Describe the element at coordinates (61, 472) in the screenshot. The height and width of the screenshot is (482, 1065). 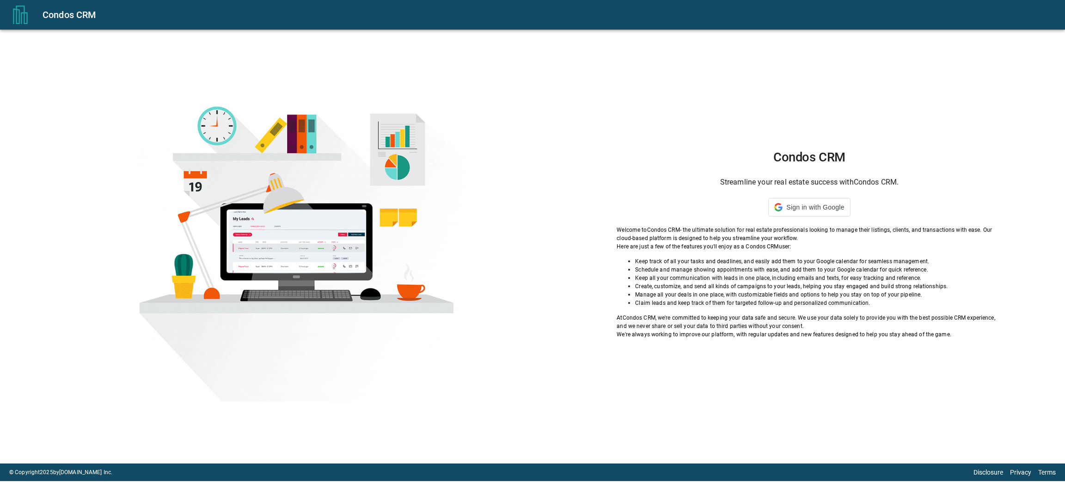
I see `p: © Copyright 2025 by` at that location.